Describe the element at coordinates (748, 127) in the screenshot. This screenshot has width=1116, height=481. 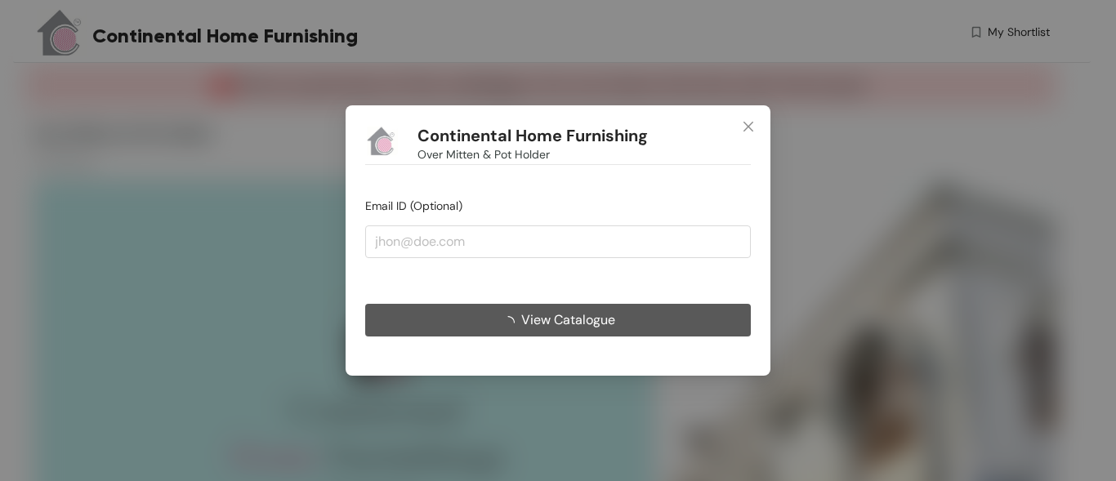
I see `span: close` at that location.